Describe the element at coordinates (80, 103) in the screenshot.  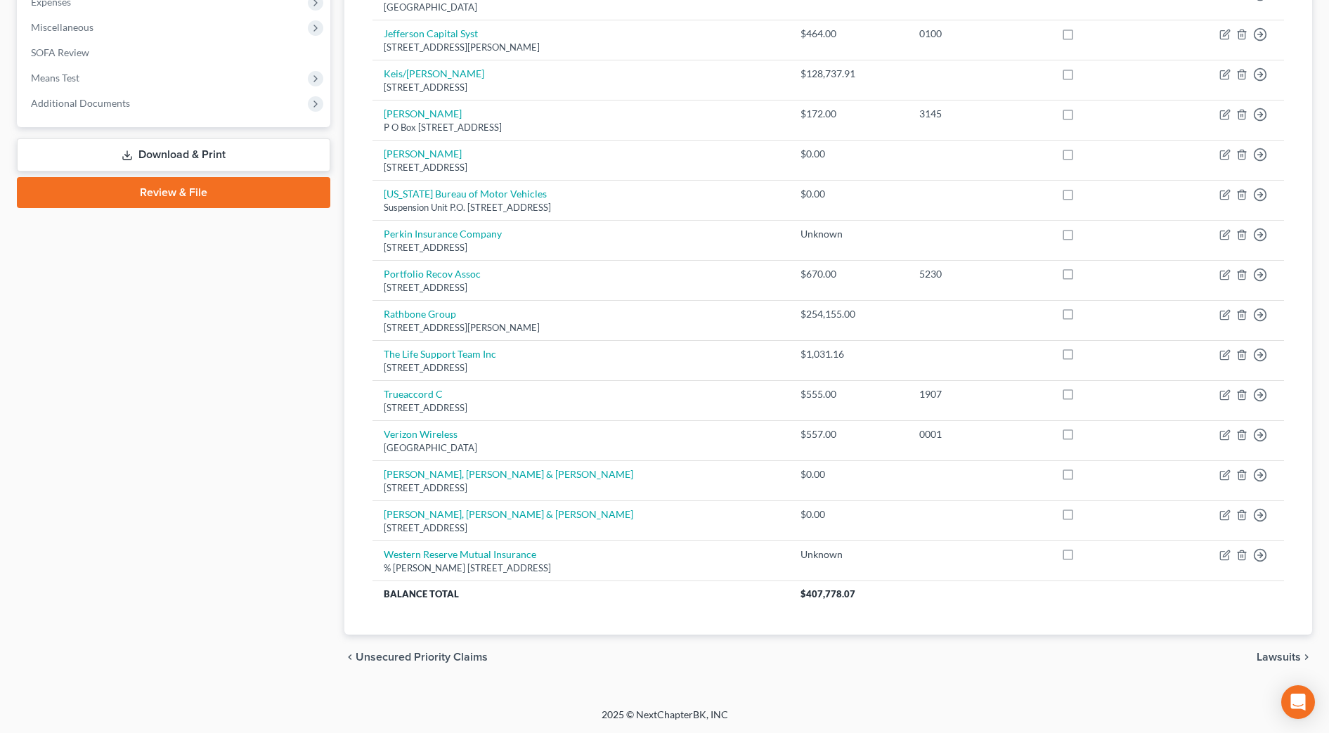
I see `span: Additional Documents` at that location.